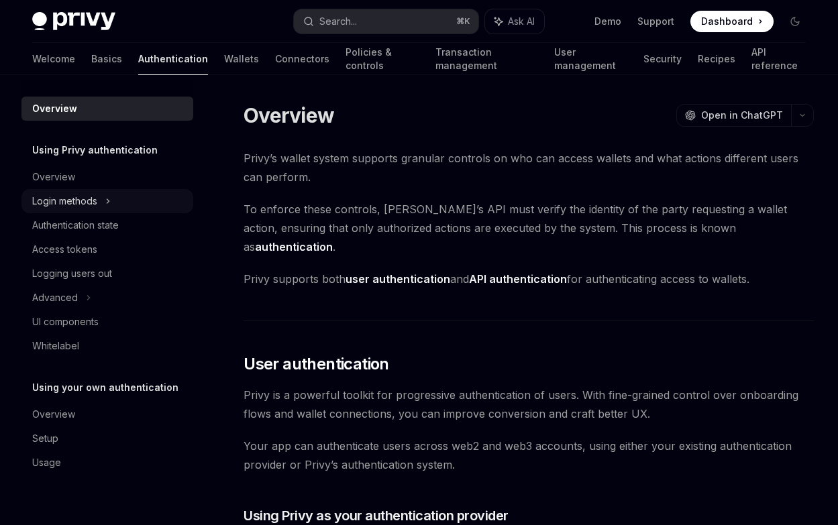  Describe the element at coordinates (64, 249) in the screenshot. I see `div: Access tokens` at that location.